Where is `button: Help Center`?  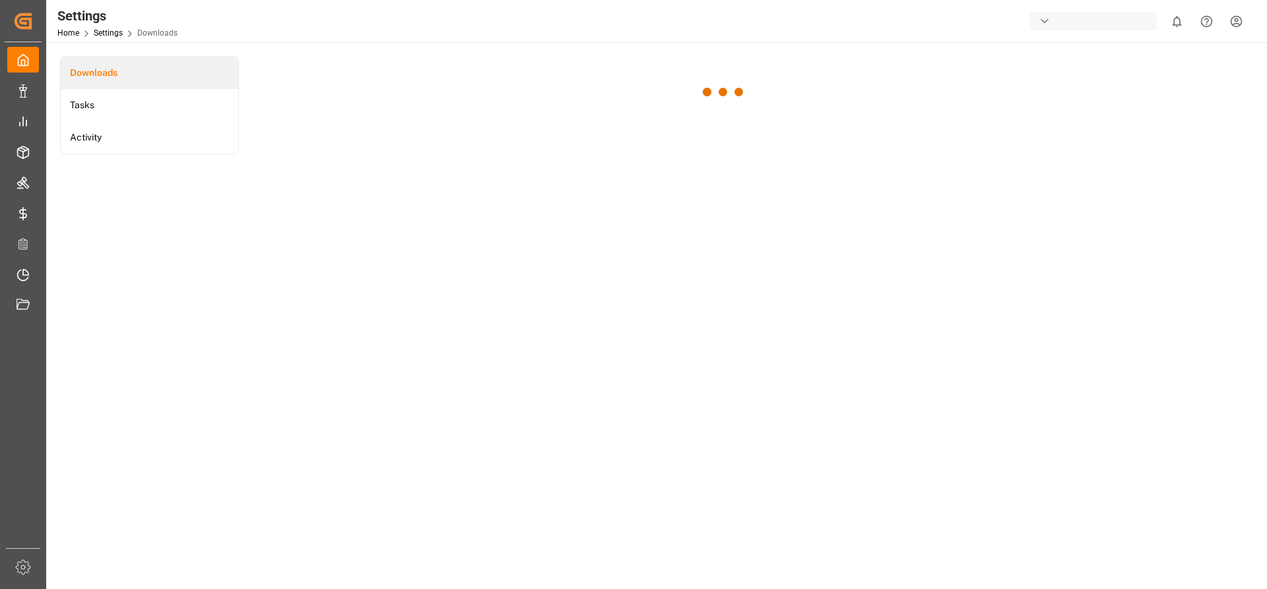 button: Help Center is located at coordinates (1206, 21).